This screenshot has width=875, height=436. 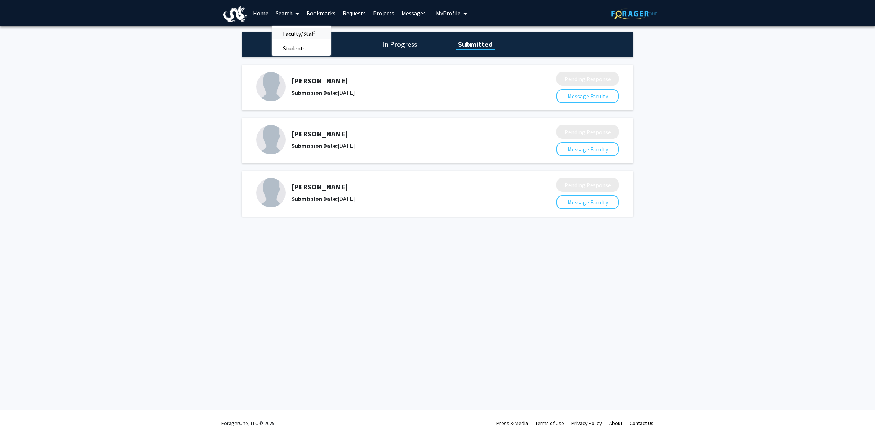 I want to click on a: Terms of Use, so click(x=549, y=423).